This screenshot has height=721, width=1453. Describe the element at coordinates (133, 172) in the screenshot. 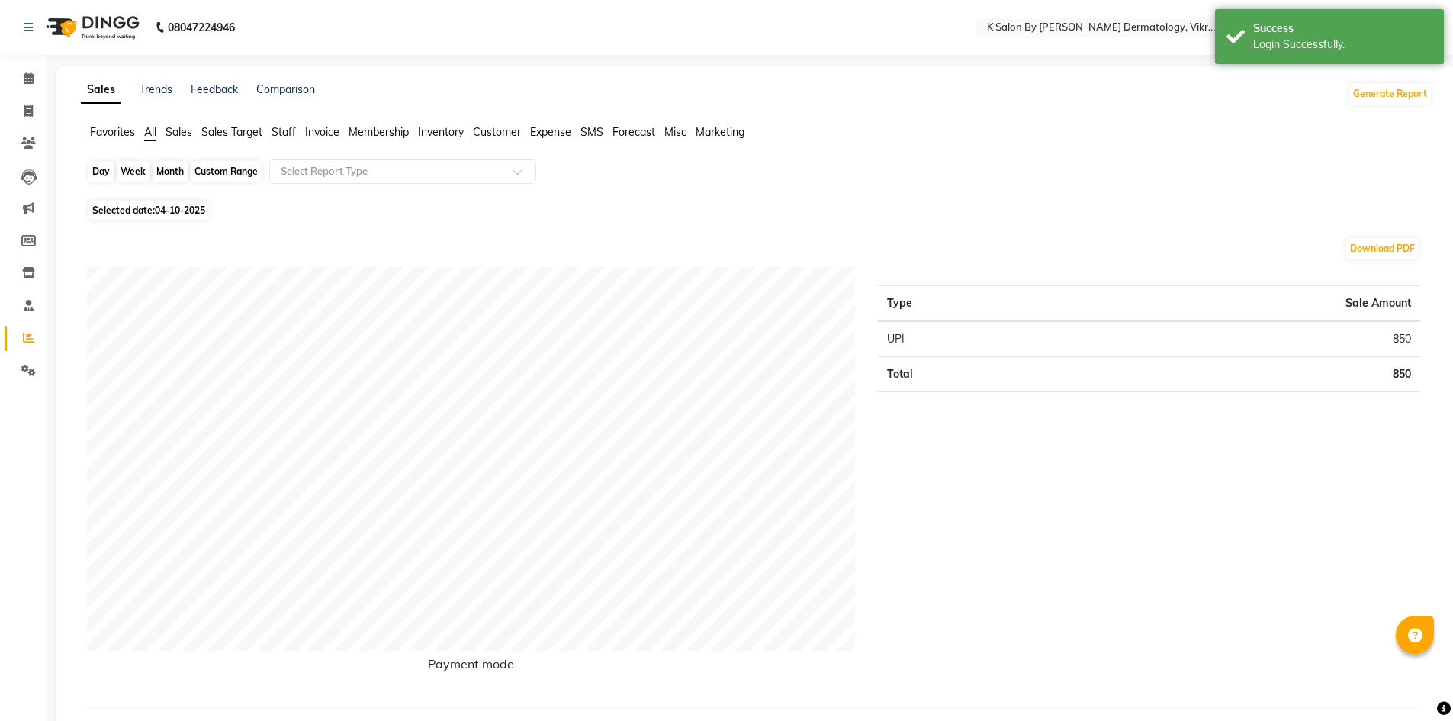

I see `div: Week` at that location.